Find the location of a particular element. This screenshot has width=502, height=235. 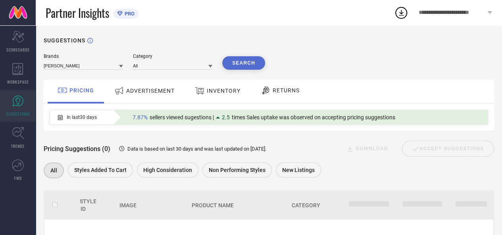

h1: SUGGESTIONS is located at coordinates (64, 41).